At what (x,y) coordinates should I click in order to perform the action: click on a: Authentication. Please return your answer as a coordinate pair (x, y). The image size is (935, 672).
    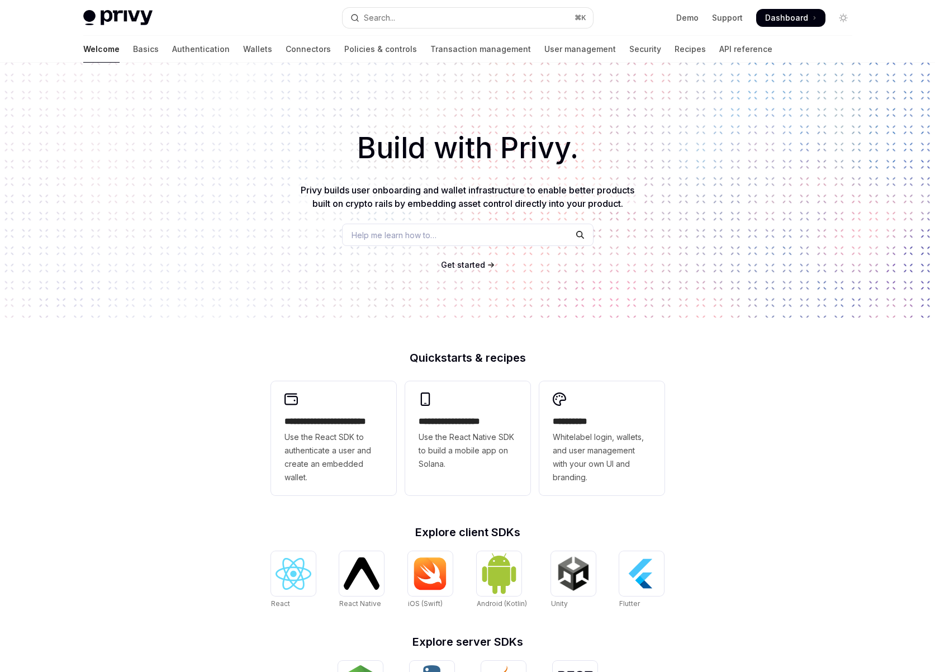
    Looking at the image, I should click on (201, 49).